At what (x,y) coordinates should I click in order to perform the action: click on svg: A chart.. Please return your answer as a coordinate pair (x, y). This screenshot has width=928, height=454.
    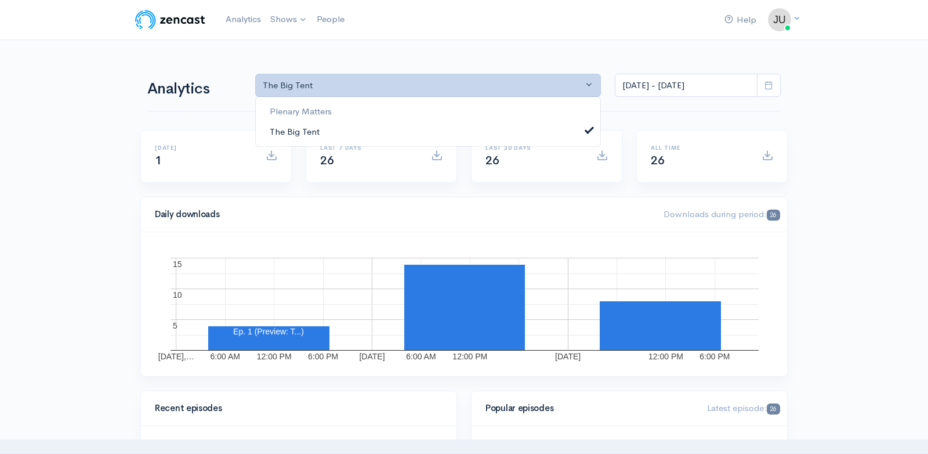
    Looking at the image, I should click on (464, 304).